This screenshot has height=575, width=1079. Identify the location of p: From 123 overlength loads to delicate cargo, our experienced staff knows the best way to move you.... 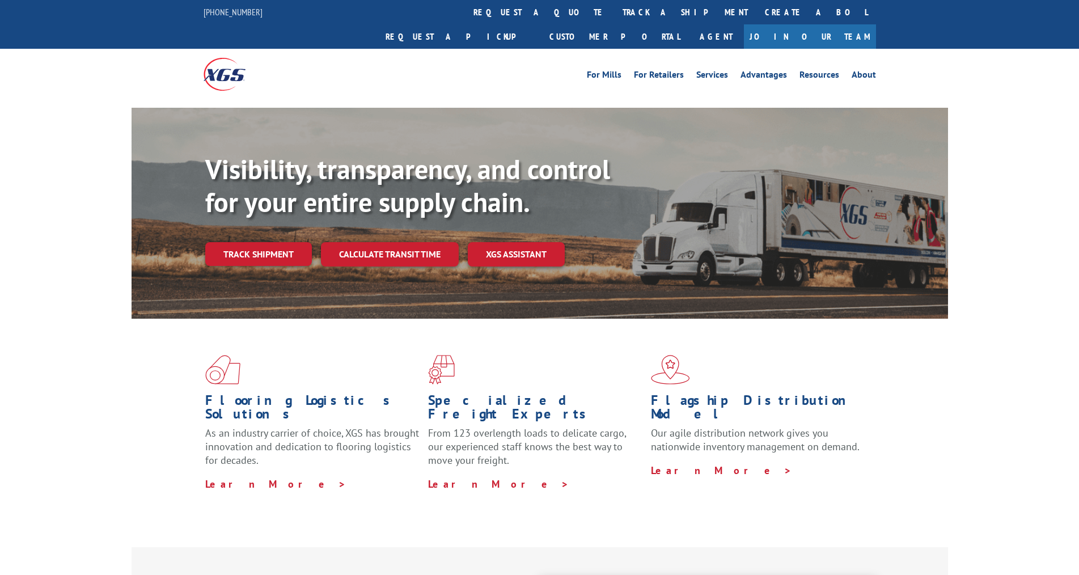
(535, 451).